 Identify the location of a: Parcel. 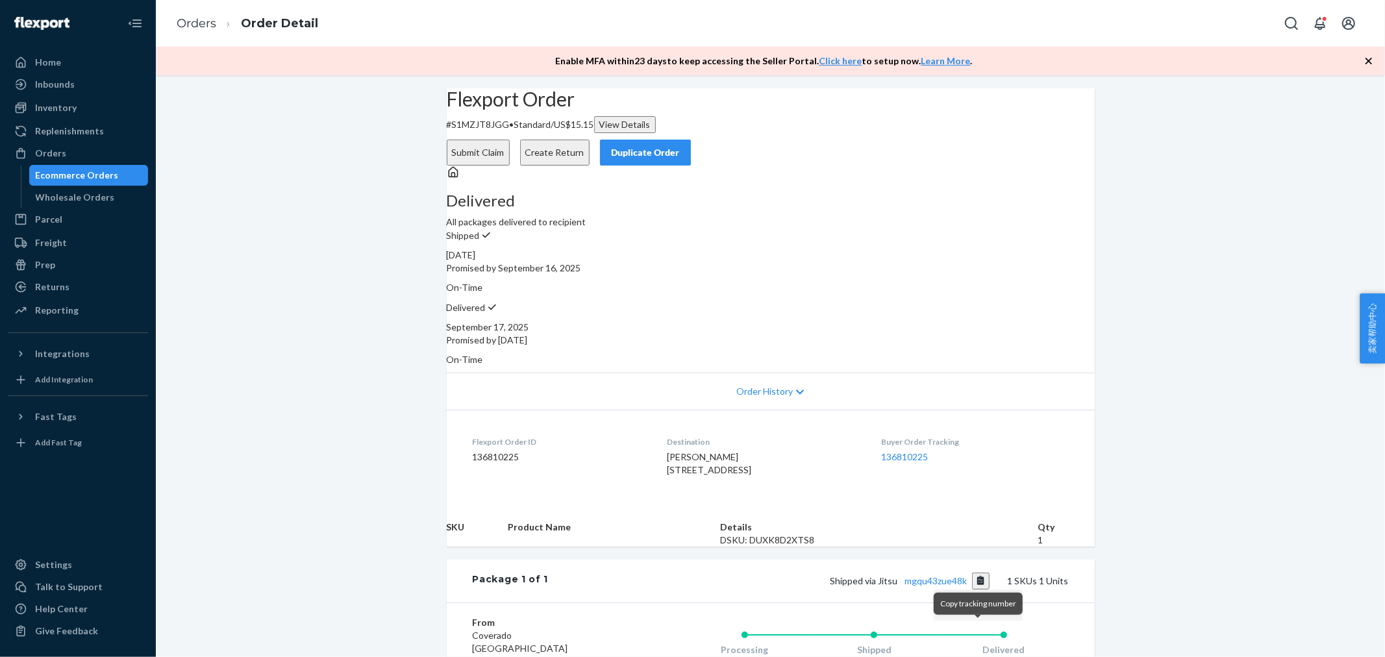
(78, 219).